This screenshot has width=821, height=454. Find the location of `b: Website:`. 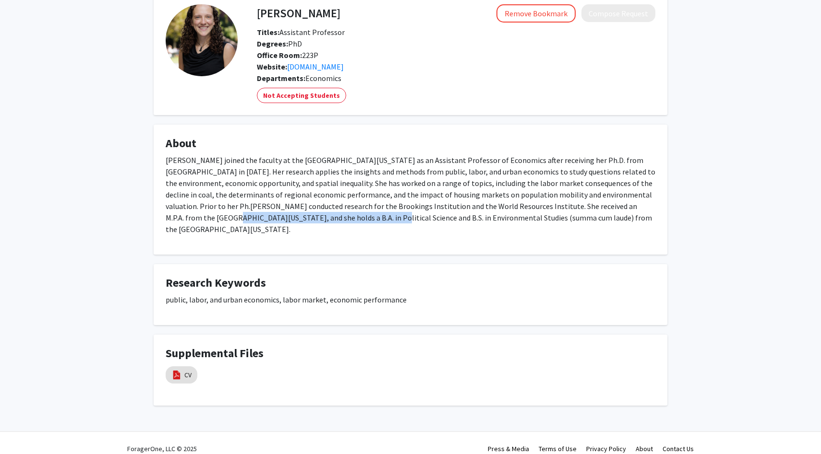

b: Website: is located at coordinates (272, 67).